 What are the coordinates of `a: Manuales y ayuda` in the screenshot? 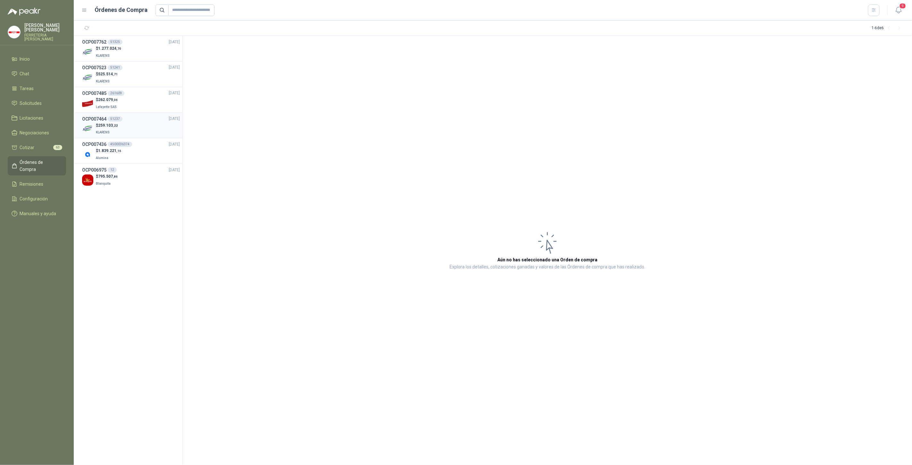 It's located at (37, 214).